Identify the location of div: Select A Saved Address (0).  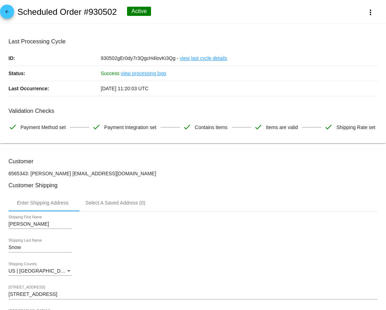
(115, 203).